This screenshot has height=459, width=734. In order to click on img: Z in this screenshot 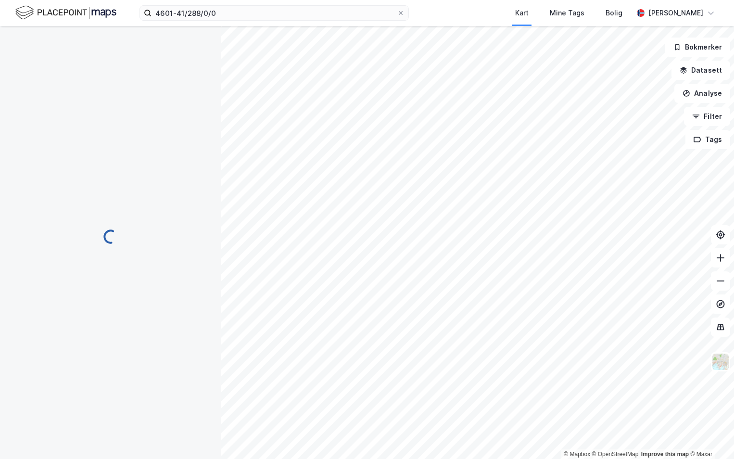, I will do `click(721, 362)`.